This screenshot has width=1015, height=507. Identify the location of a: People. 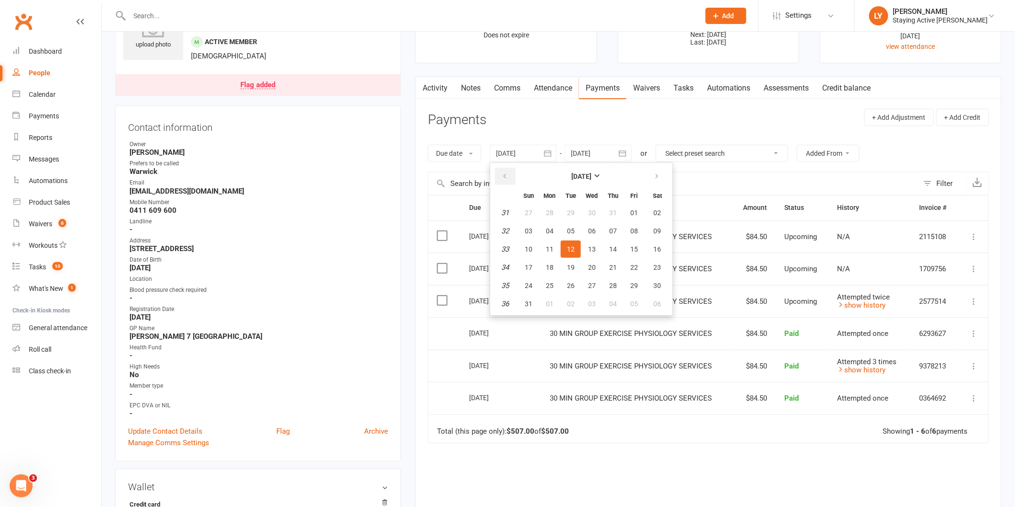
(57, 73).